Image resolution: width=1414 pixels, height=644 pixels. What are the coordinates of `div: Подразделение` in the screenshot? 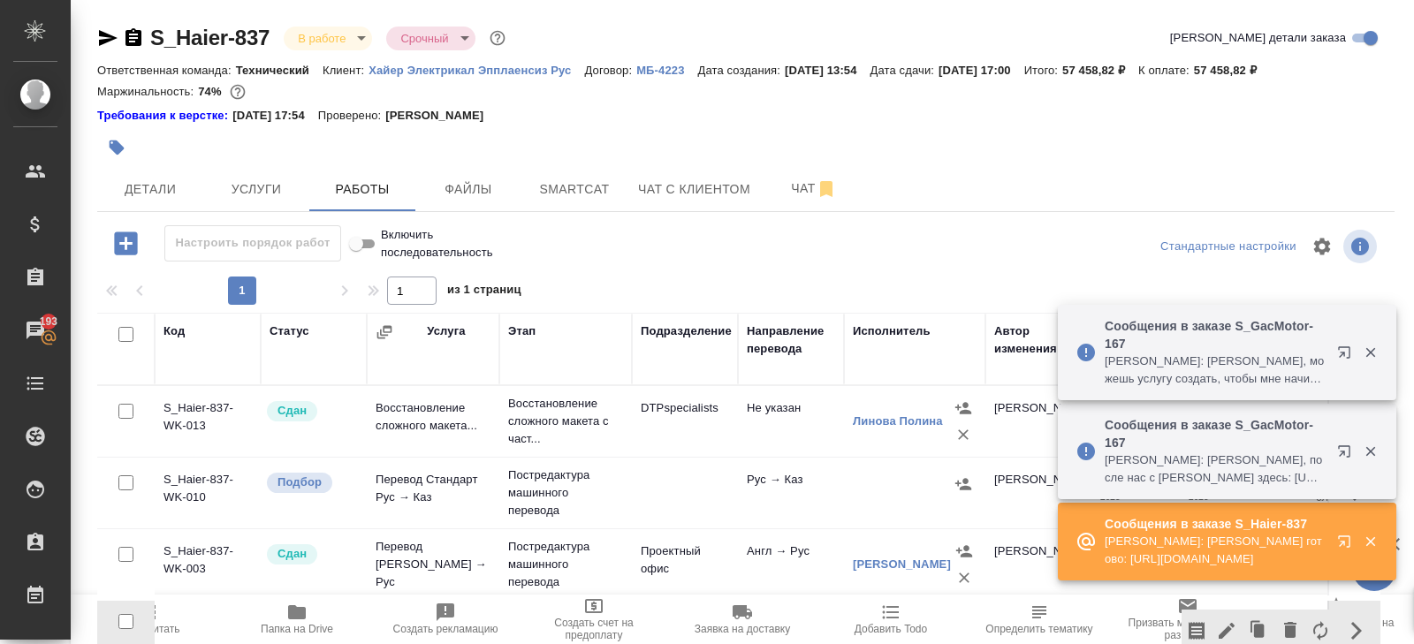 It's located at (686, 331).